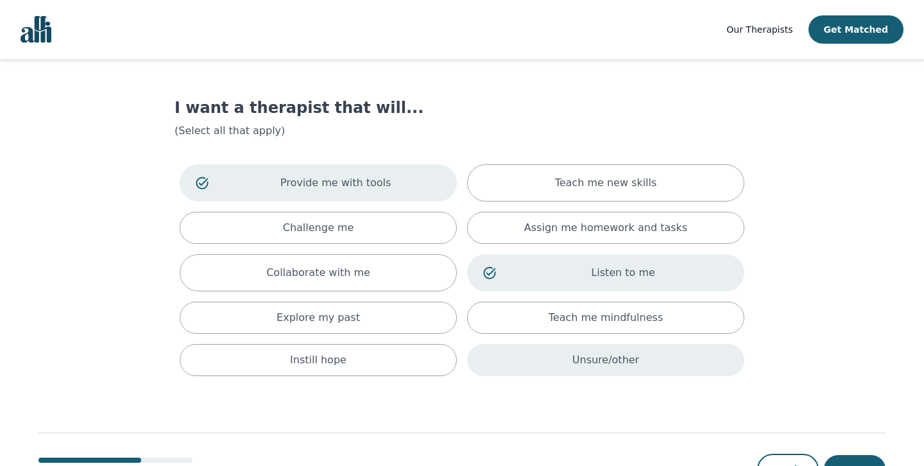 This screenshot has height=466, width=924. Describe the element at coordinates (36, 30) in the screenshot. I see `img: alli logo` at that location.